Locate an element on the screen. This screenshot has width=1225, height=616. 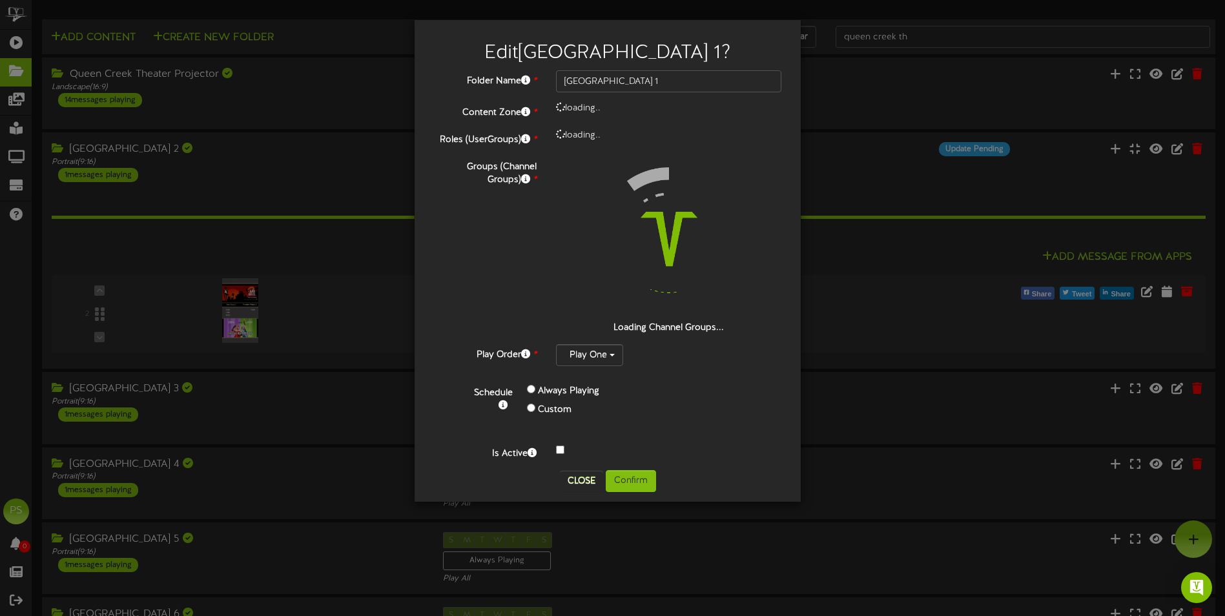
label: Custom is located at coordinates (555, 410).